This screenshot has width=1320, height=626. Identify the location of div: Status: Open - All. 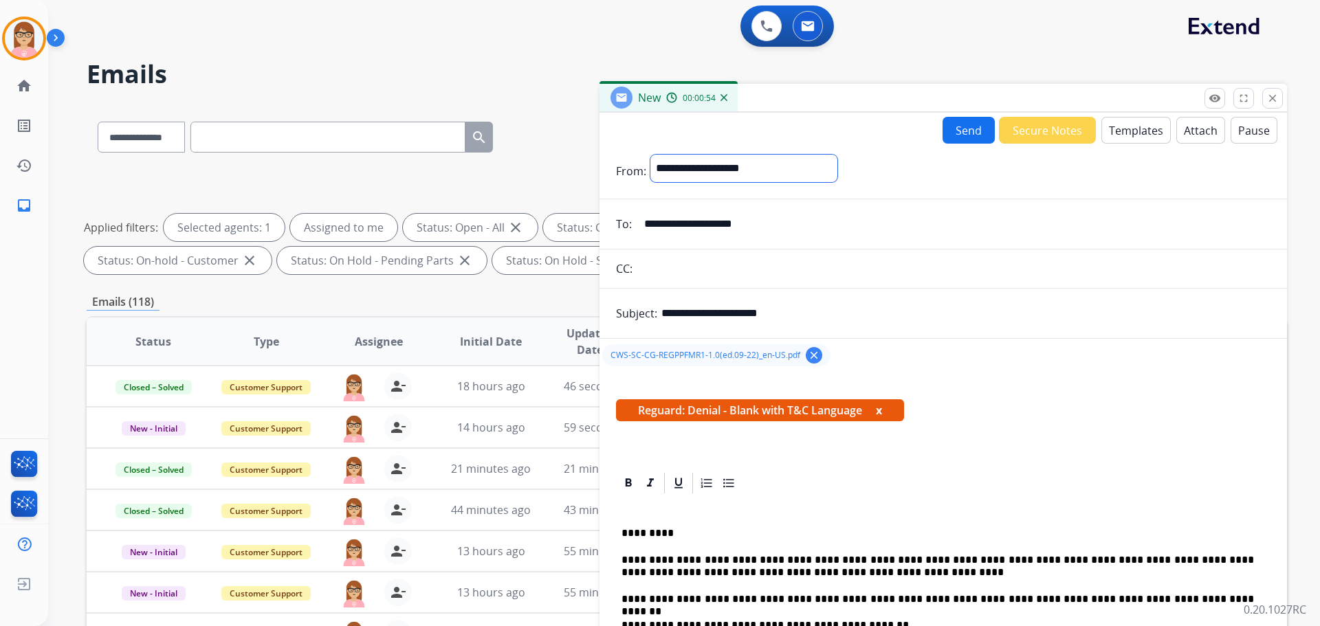
(470, 228).